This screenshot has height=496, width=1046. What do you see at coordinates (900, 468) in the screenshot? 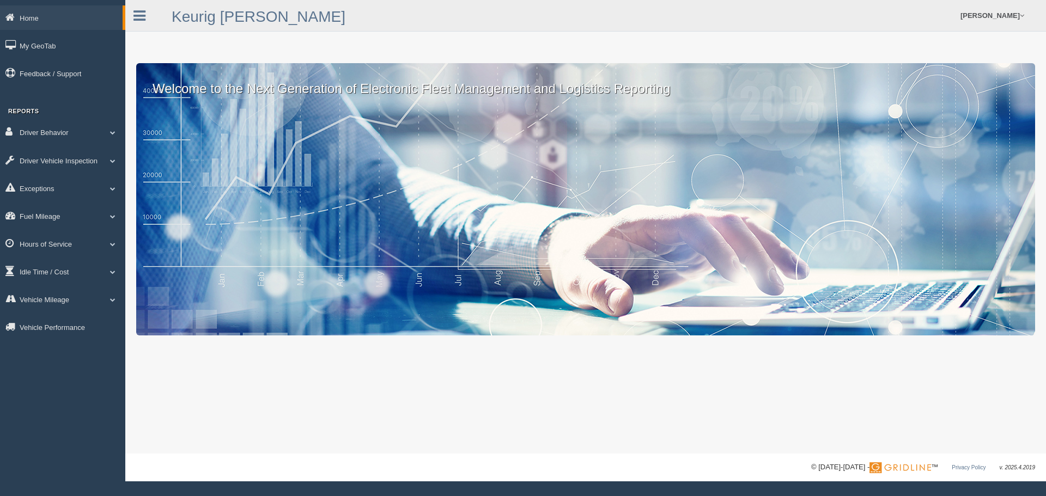
I see `img: Gridline` at bounding box center [900, 468].